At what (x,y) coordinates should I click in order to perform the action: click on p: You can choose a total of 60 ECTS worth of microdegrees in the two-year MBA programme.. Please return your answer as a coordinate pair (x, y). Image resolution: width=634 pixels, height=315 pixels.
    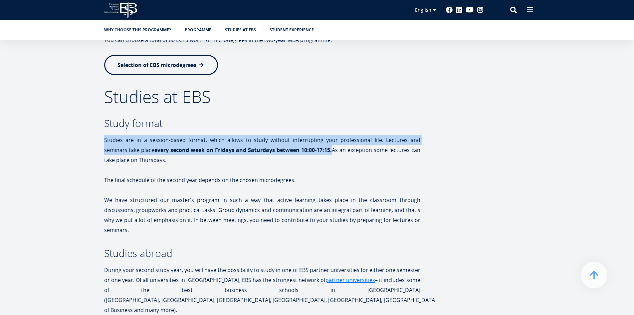
    Looking at the image, I should click on (262, 40).